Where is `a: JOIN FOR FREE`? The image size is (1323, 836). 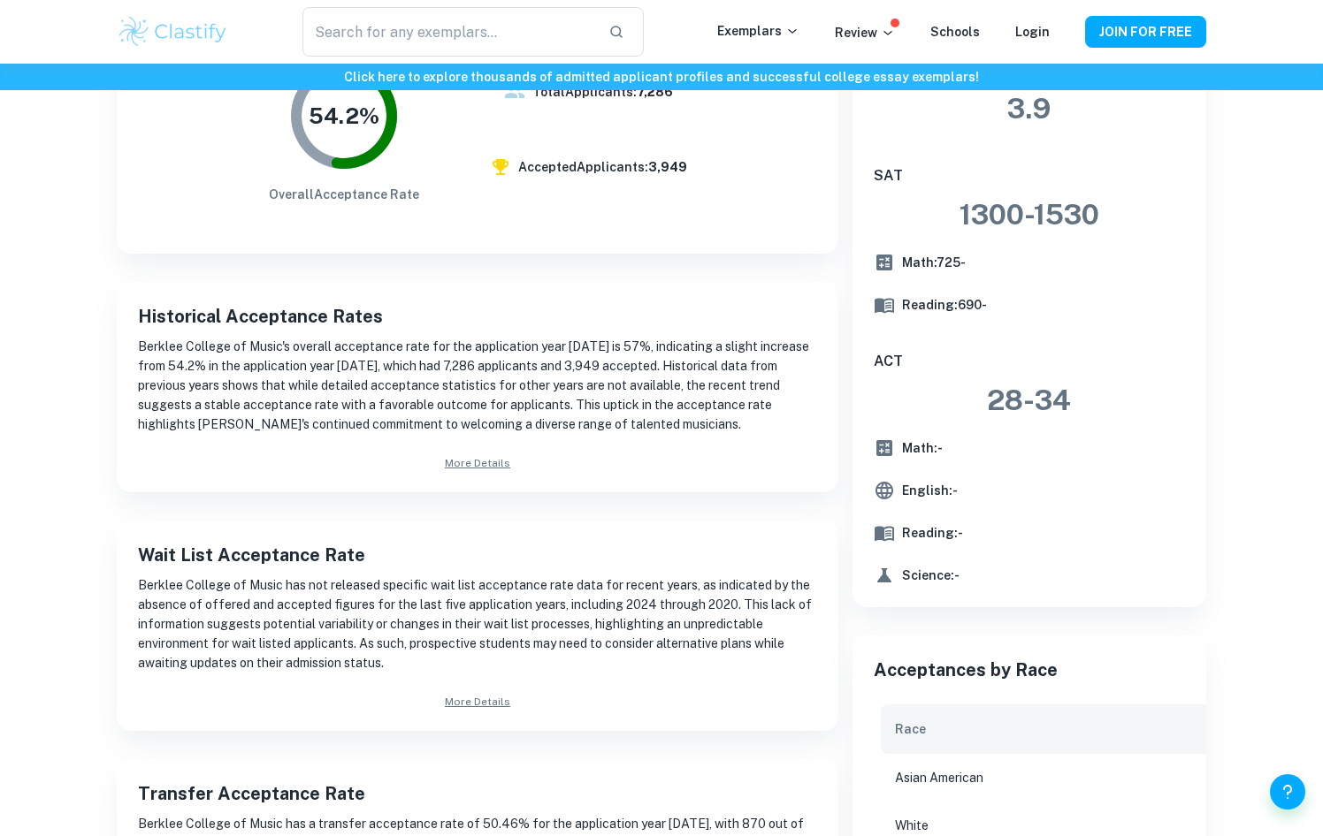
a: JOIN FOR FREE is located at coordinates (1145, 32).